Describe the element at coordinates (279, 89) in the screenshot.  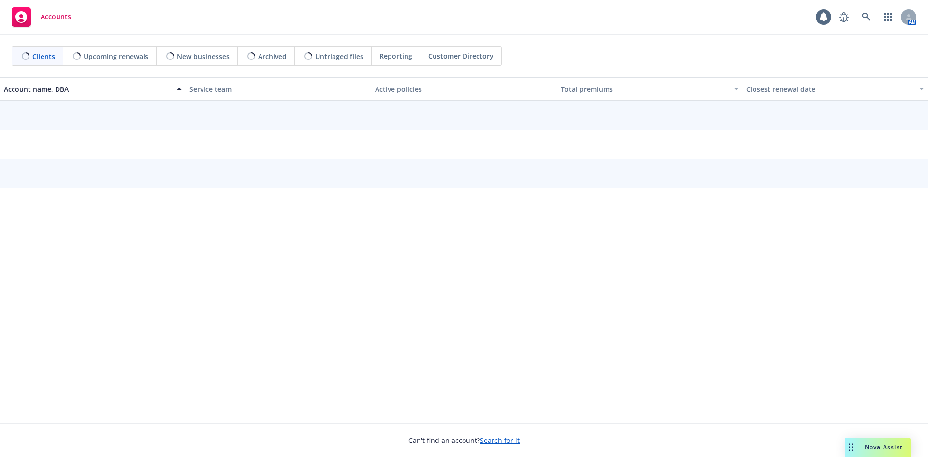
I see `button: Service team` at that location.